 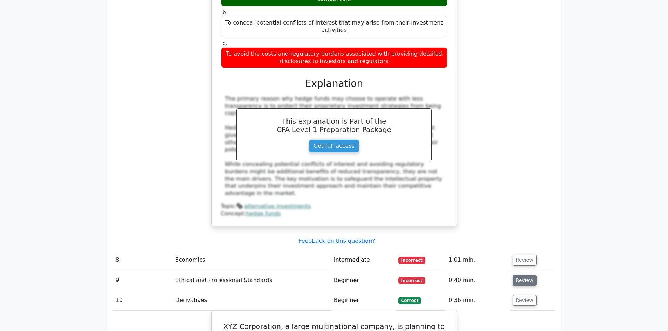 What do you see at coordinates (252, 260) in the screenshot?
I see `td: Economics` at bounding box center [252, 260].